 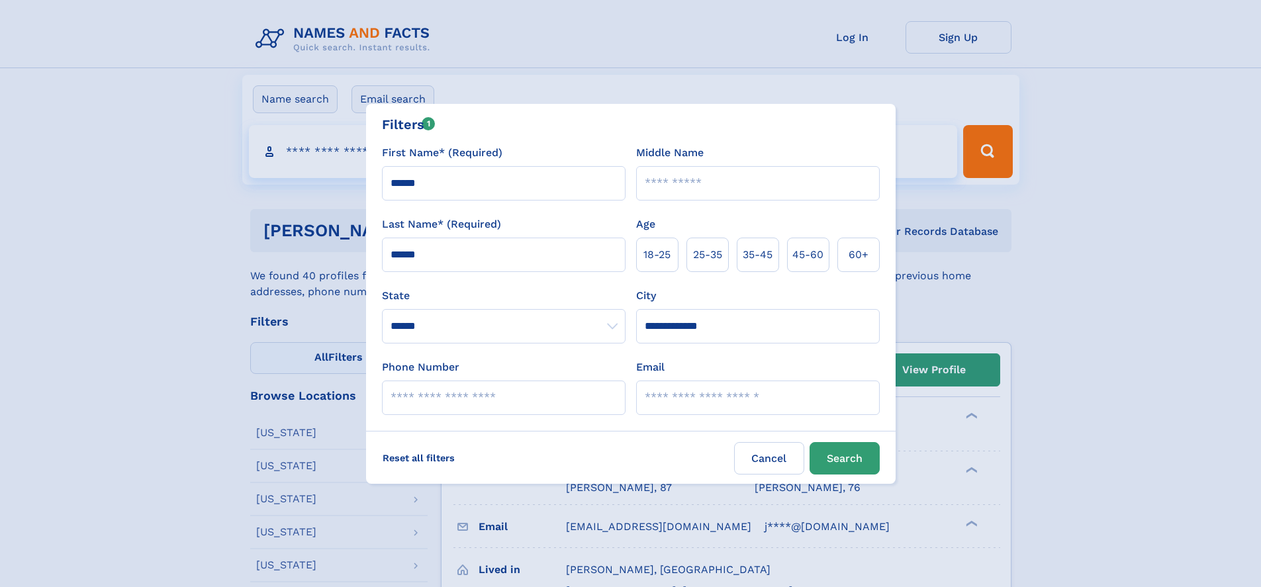 I want to click on label: State, so click(x=504, y=296).